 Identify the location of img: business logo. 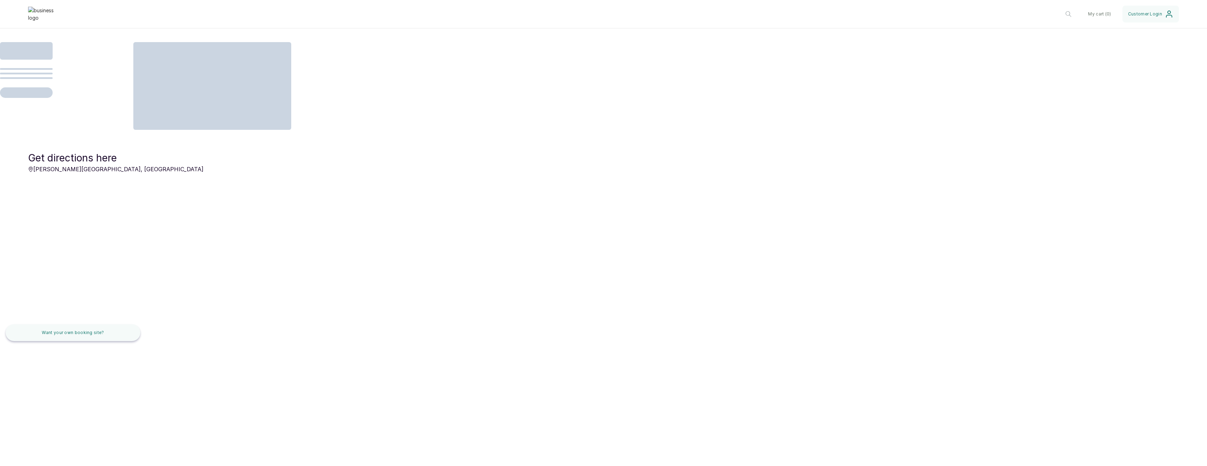
(42, 14).